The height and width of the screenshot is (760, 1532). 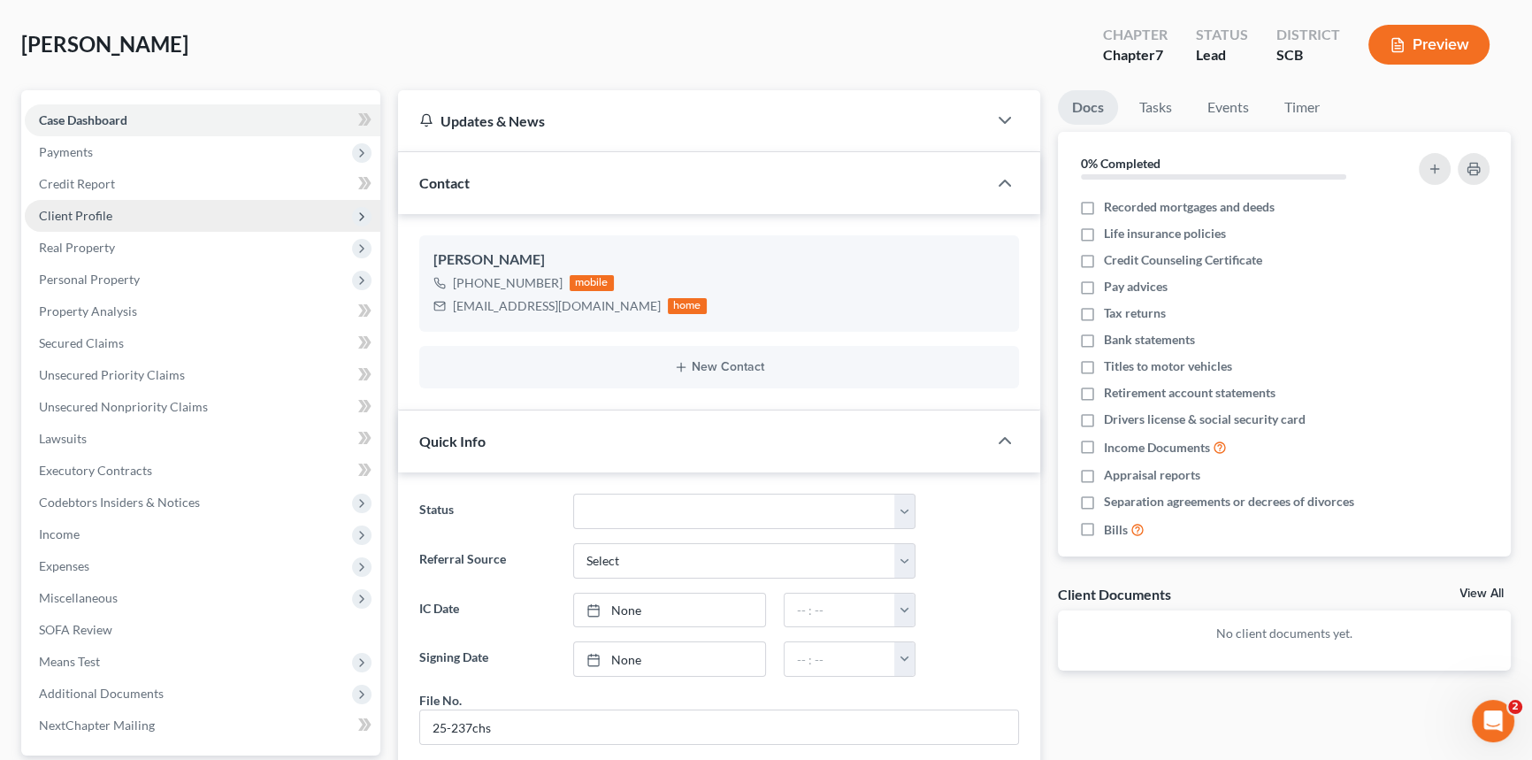 I want to click on button: New Contact, so click(x=719, y=367).